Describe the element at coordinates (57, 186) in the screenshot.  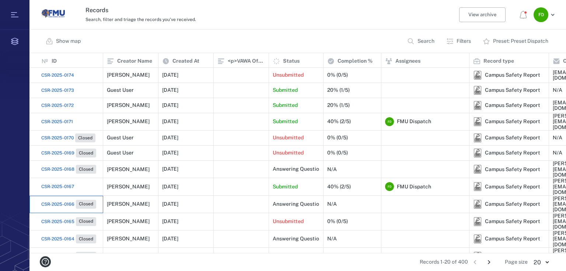
I see `a: CSR-2025-0167` at that location.